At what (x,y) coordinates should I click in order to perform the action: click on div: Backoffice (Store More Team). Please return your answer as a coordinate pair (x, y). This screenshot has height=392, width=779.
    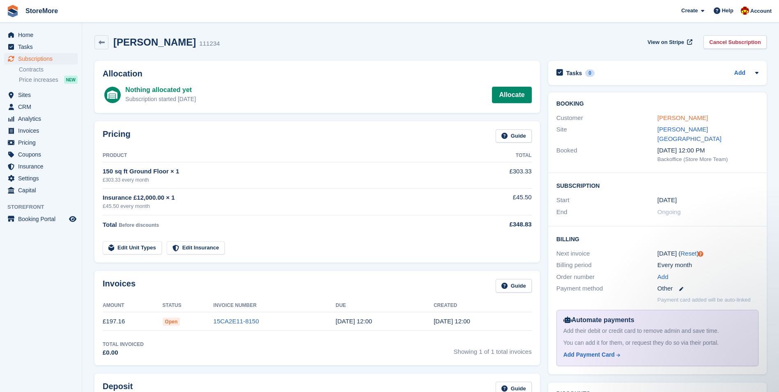
    Looking at the image, I should click on (708, 159).